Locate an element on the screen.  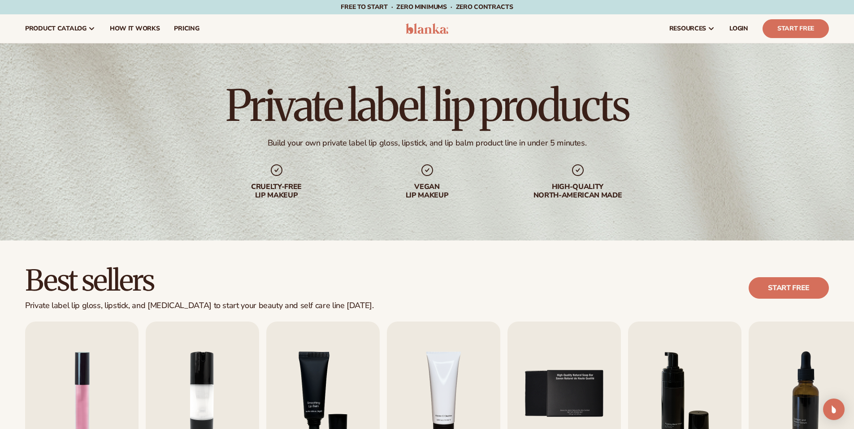
span: resources is located at coordinates (688, 29).